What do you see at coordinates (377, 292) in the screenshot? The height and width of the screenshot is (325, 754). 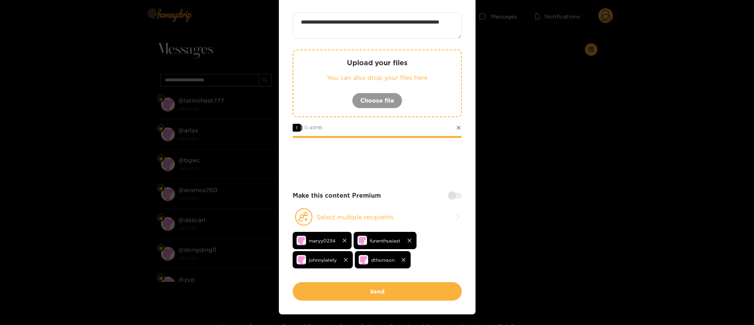 I see `button: Send` at bounding box center [377, 292].